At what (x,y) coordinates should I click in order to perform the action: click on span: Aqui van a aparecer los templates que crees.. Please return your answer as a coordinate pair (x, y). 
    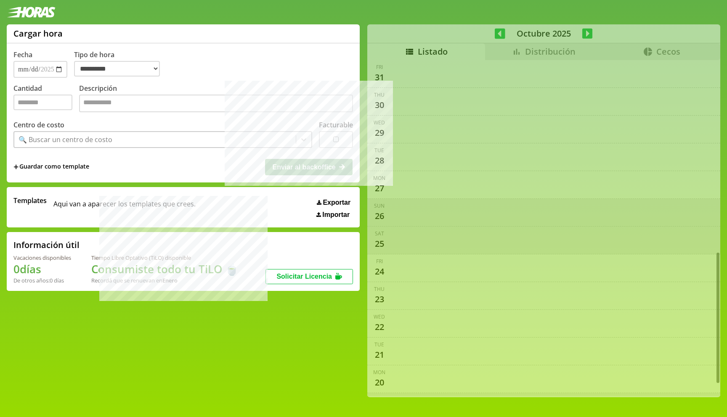
    Looking at the image, I should click on (124, 207).